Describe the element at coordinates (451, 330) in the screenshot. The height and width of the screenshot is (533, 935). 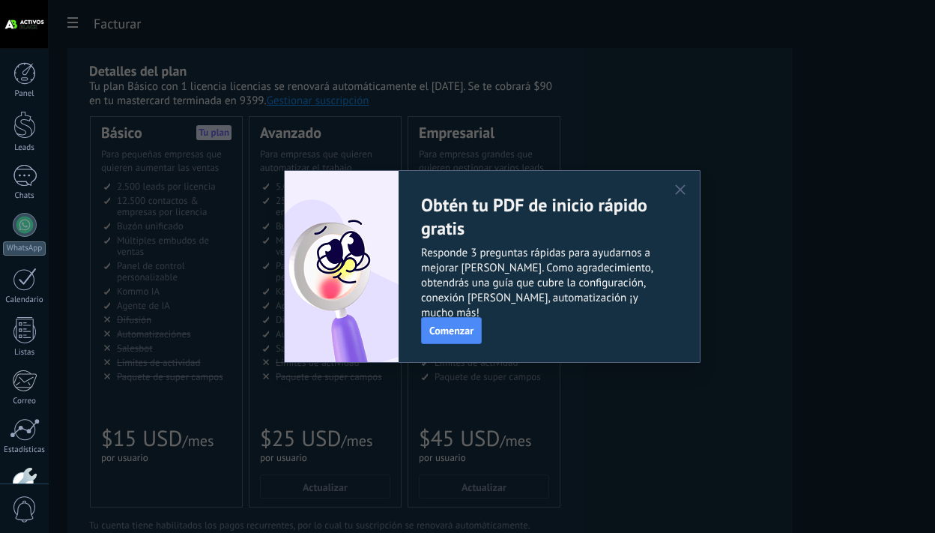
I see `span: Comenzar` at that location.